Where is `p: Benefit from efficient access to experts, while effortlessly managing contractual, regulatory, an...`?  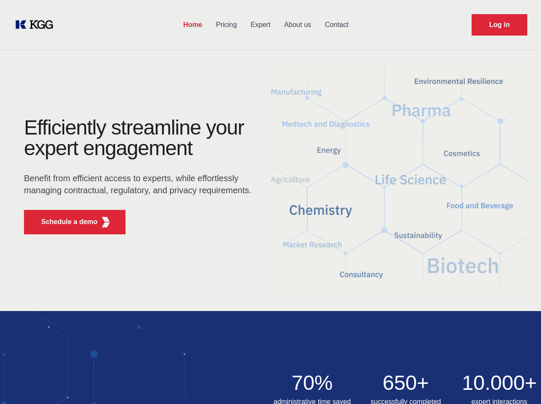 p: Benefit from efficient access to experts, while effortlessly managing contractual, regulatory, an... is located at coordinates (140, 184).